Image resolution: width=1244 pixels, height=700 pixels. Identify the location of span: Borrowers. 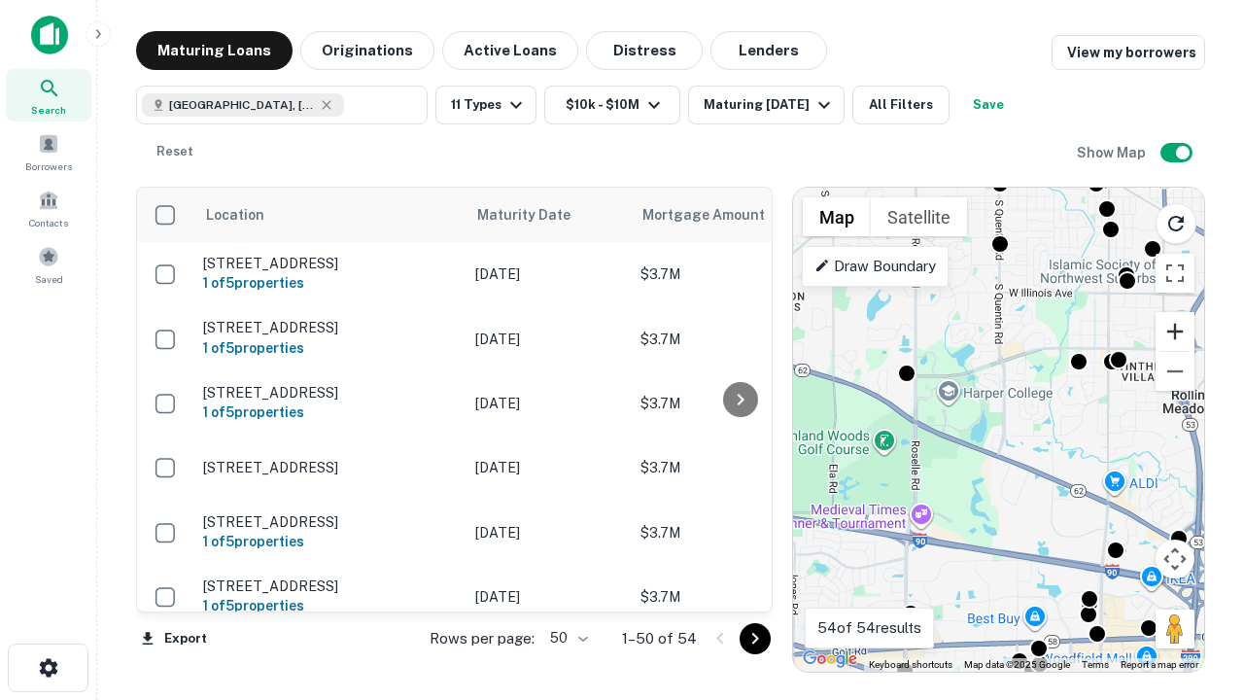
(49, 166).